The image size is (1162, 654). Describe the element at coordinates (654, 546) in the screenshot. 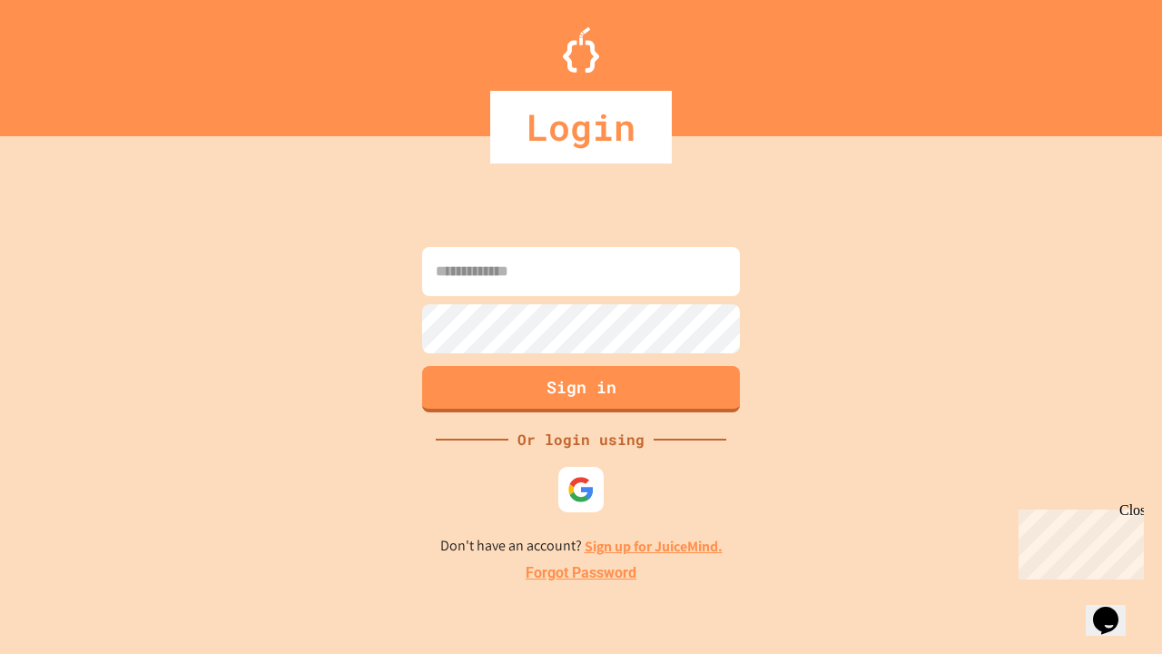

I see `a: Sign up for JuiceMind.` at that location.